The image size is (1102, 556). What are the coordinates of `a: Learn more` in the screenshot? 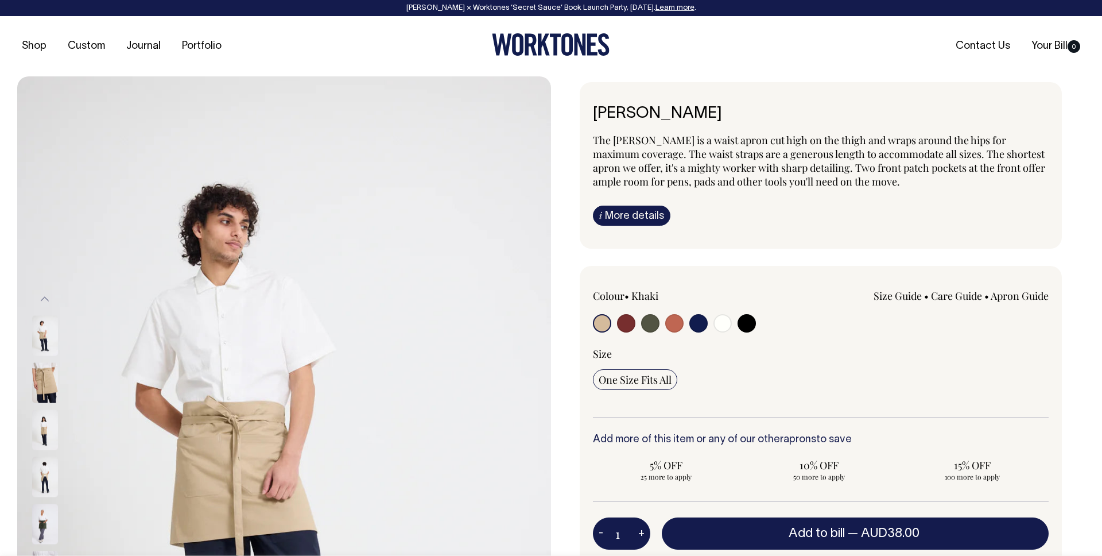 It's located at (675, 8).